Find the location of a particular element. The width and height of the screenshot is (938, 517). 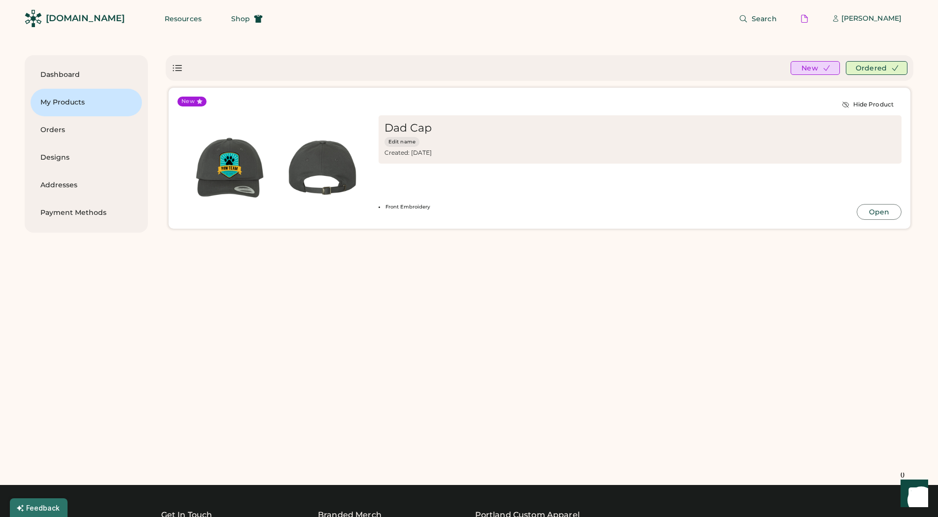

div: Dashboard is located at coordinates (86, 75).